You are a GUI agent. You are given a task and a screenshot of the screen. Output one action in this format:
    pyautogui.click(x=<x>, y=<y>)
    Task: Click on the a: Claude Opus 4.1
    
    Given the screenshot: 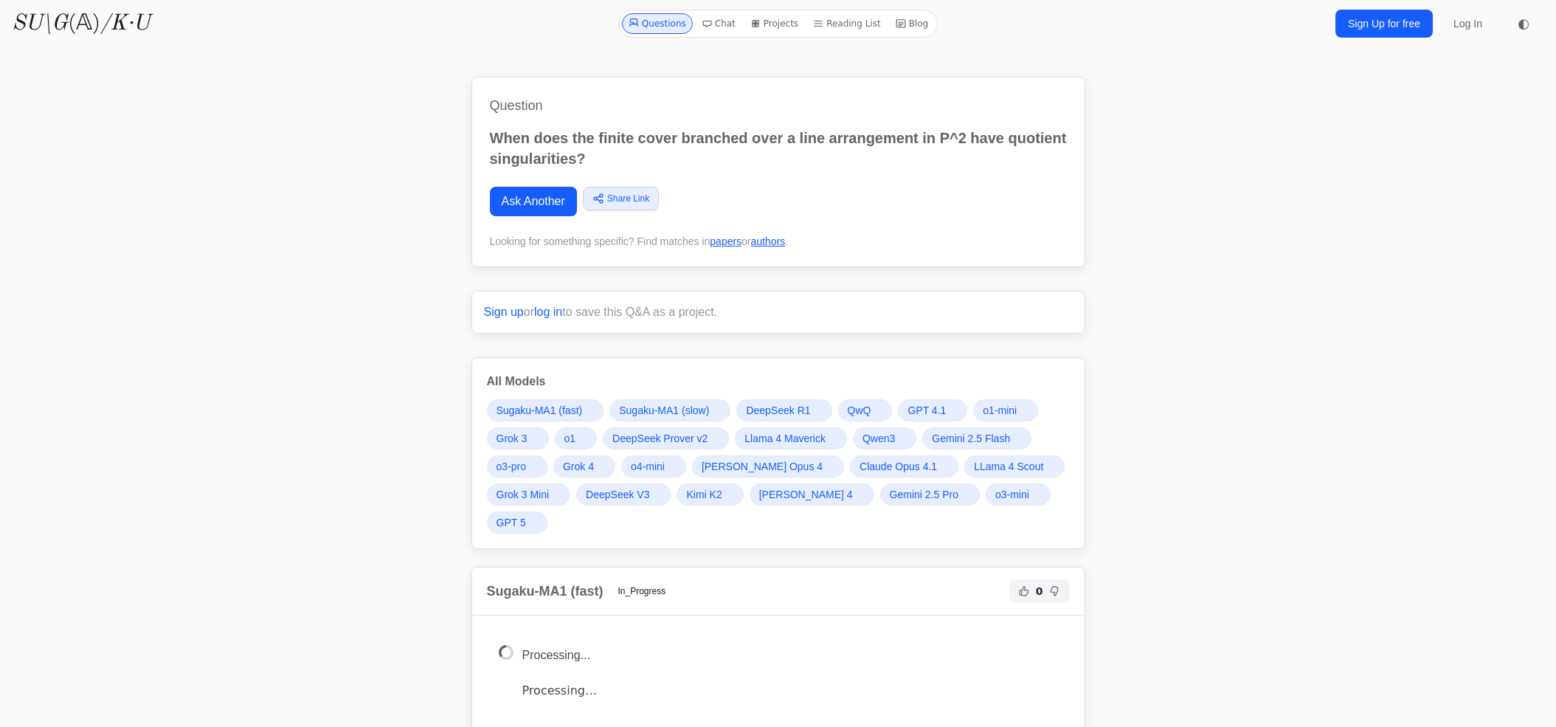 What is the action you would take?
    pyautogui.click(x=904, y=466)
    